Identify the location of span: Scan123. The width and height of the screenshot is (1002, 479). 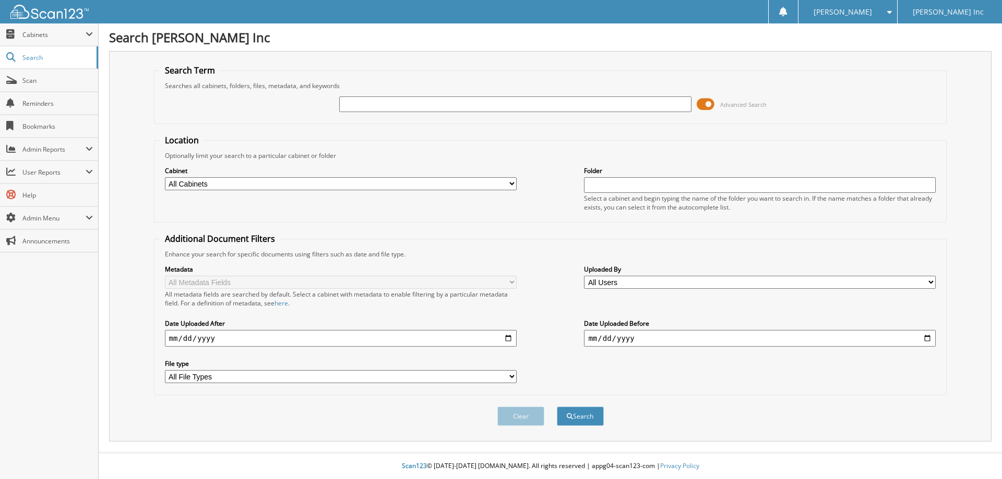
(414, 466).